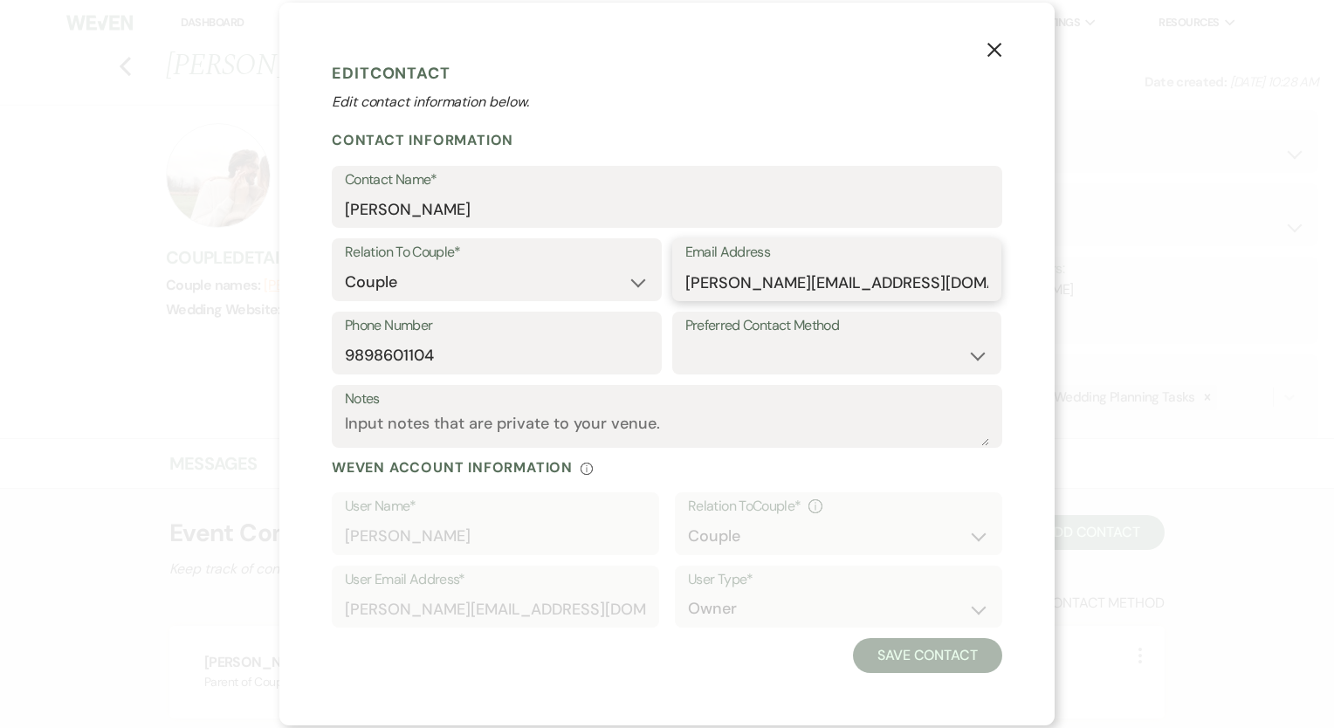 The image size is (1334, 728). Describe the element at coordinates (667, 399) in the screenshot. I see `label: Notes` at that location.